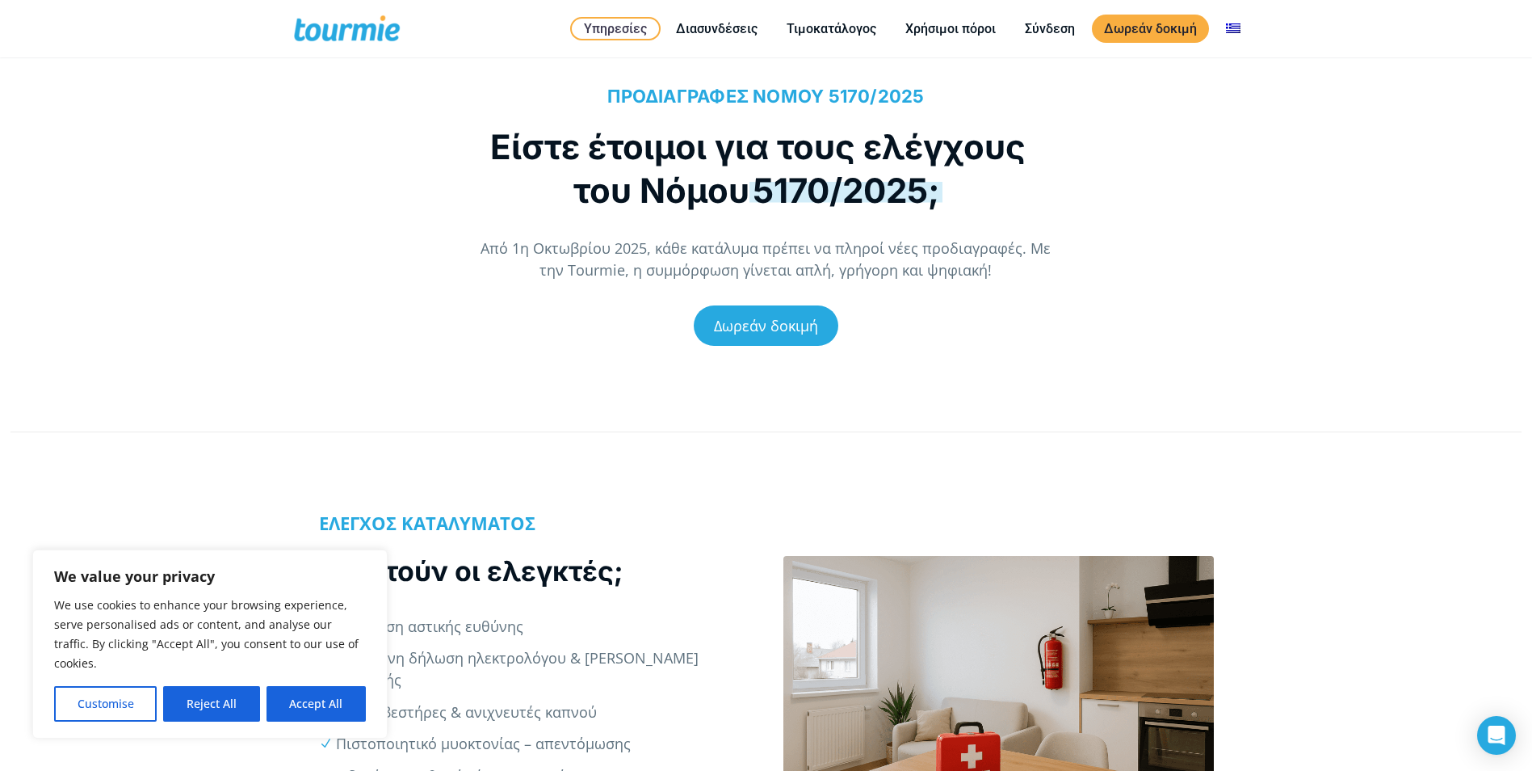 The image size is (1532, 771). Describe the element at coordinates (758, 169) in the screenshot. I see `h1: Είστε έτοιμοι για τους ελέγχους του Νόμου` at that location.